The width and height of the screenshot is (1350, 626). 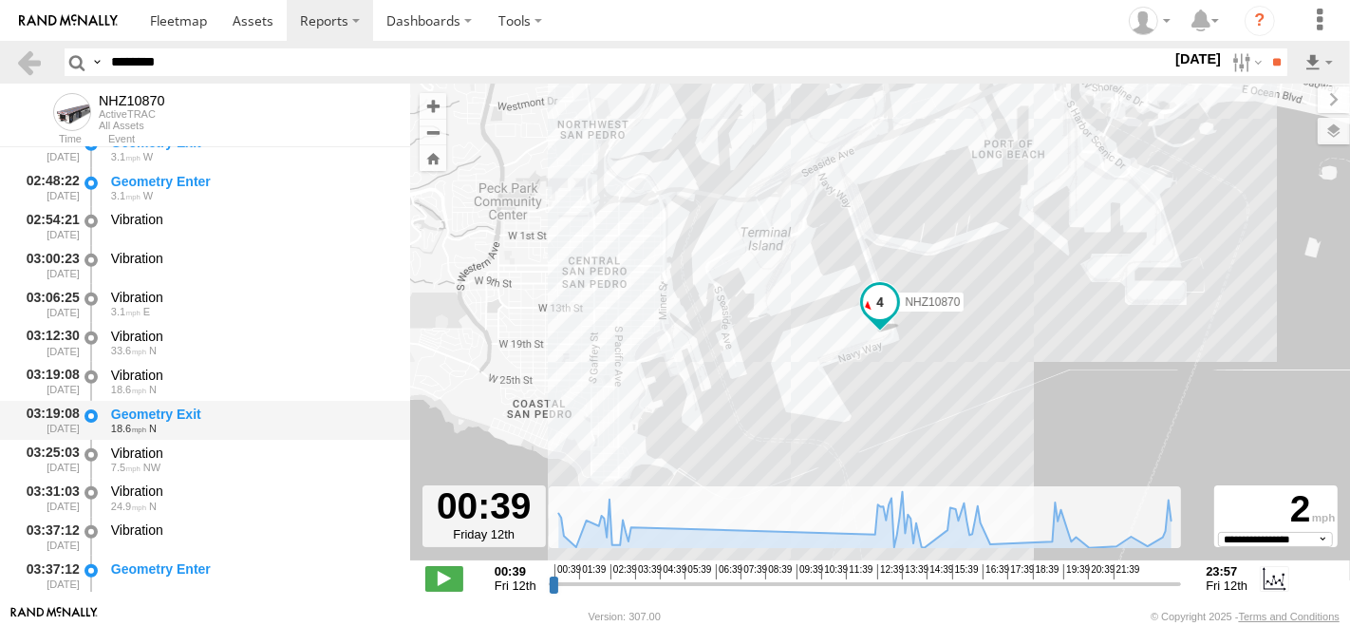 I want to click on span: 04:39, so click(x=673, y=571).